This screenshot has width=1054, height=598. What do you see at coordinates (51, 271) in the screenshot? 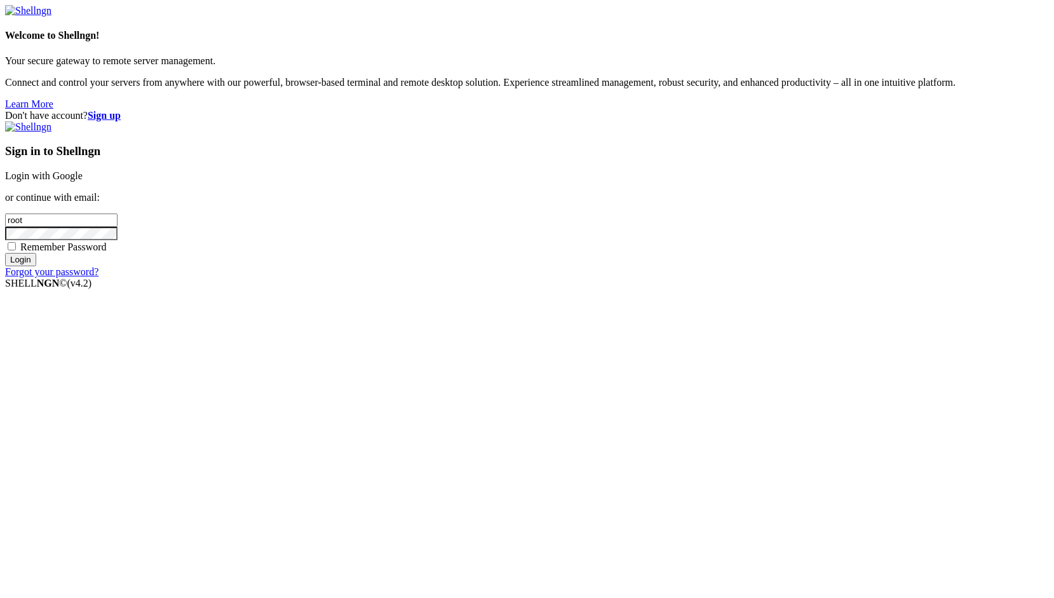
I see `a: Forgot your password?` at bounding box center [51, 271].